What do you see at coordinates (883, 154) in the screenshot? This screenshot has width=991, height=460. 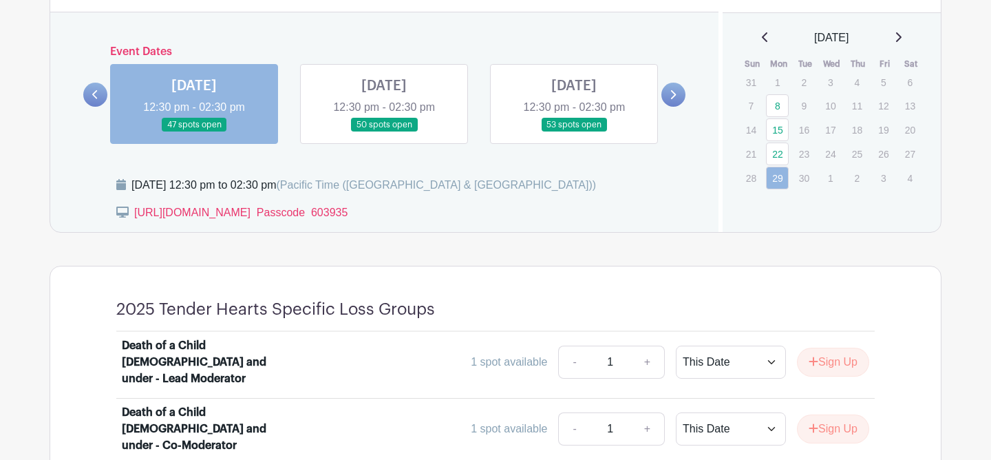 I see `p: 26` at bounding box center [883, 154].